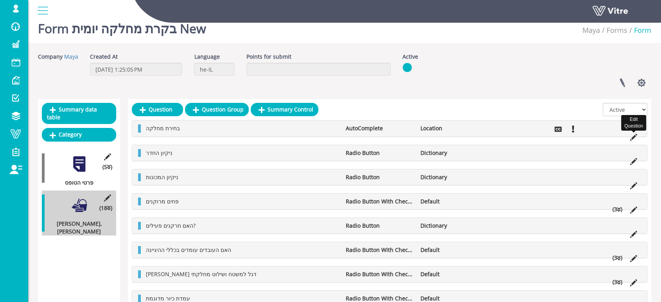 This screenshot has height=302, width=661. Describe the element at coordinates (107, 167) in the screenshot. I see `span: (5 )` at that location.